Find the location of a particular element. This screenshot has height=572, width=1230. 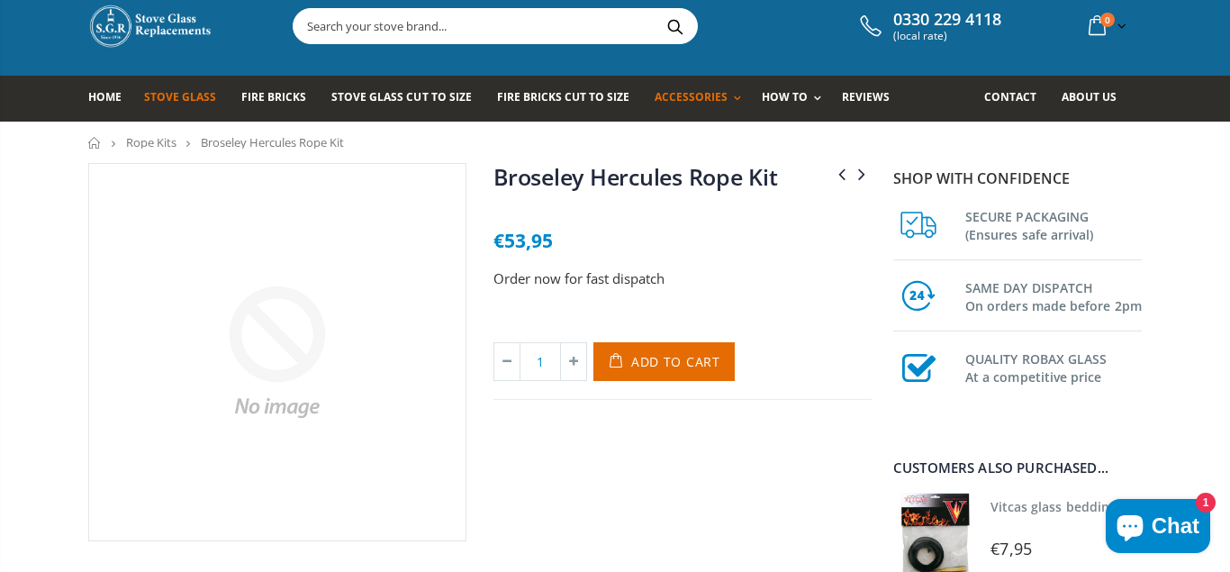

a: Broseley Hercules Rope Kit is located at coordinates (636, 176).